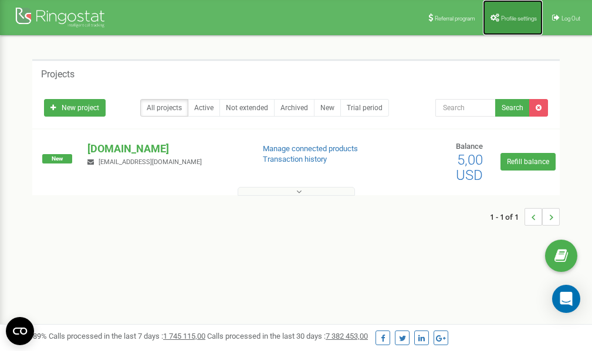 This screenshot has width=592, height=351. Describe the element at coordinates (294, 108) in the screenshot. I see `a: Archived` at that location.